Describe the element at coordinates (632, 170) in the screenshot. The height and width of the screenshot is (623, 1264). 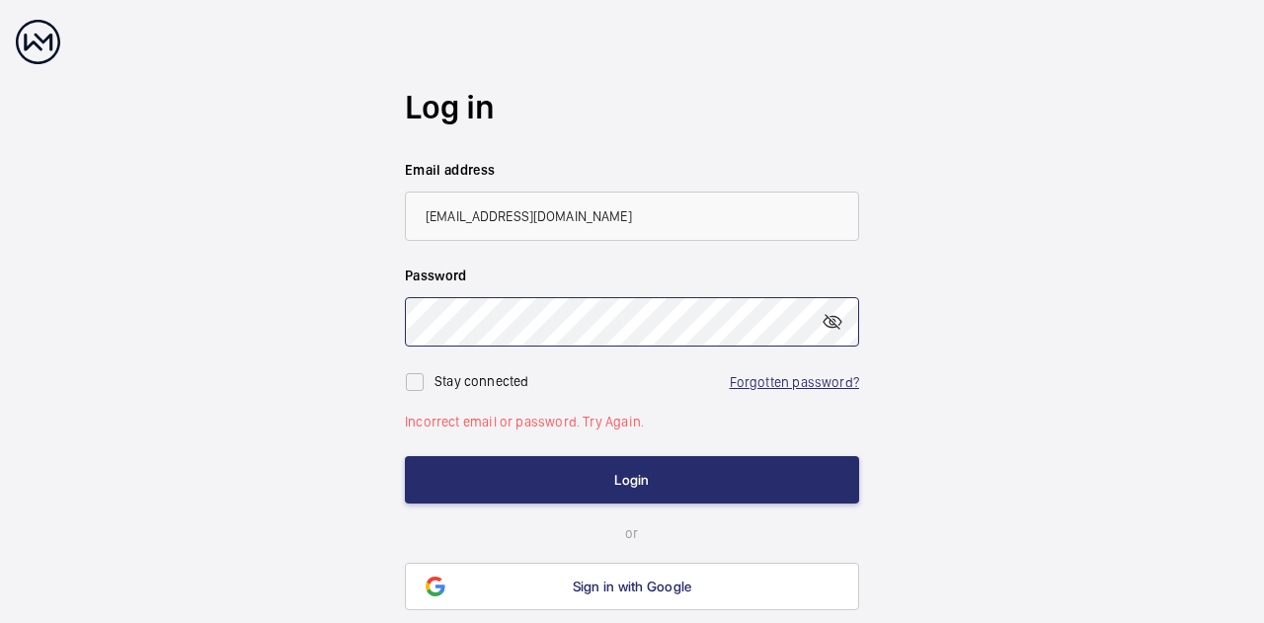
I see `label: Email address` at that location.